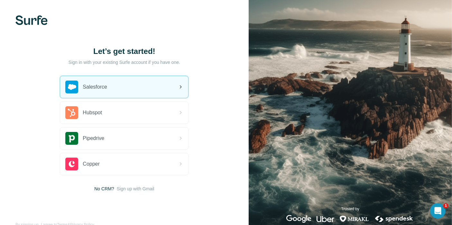 Image resolution: width=452 pixels, height=225 pixels. What do you see at coordinates (299, 219) in the screenshot?
I see `img: google's logo` at bounding box center [299, 219].